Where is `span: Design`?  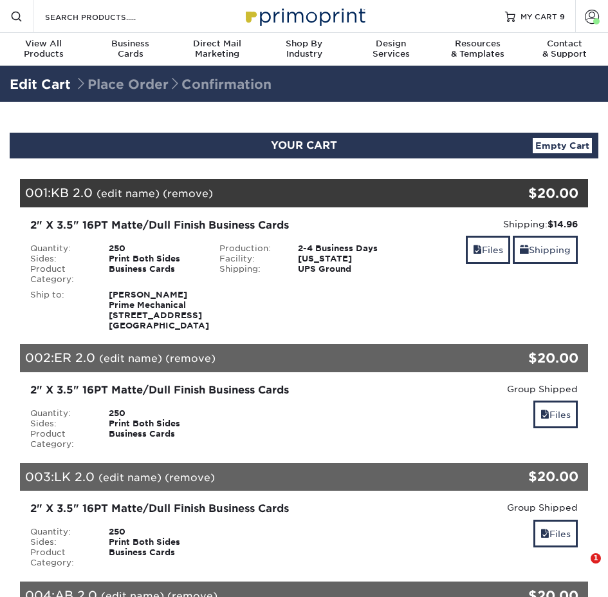 span: Design is located at coordinates (391, 44).